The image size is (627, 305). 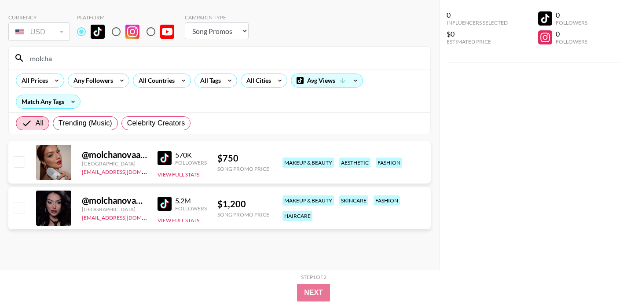 What do you see at coordinates (355, 162) in the screenshot?
I see `div: aesthetic` at bounding box center [355, 162].